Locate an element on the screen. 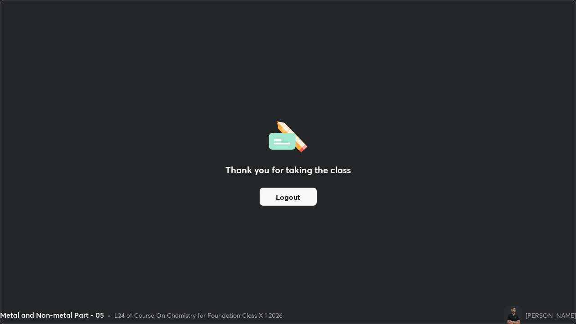 The height and width of the screenshot is (324, 576). img: 389f4bdc53ec4d96b1e1bd1f524e2cc9.png is located at coordinates (513, 315).